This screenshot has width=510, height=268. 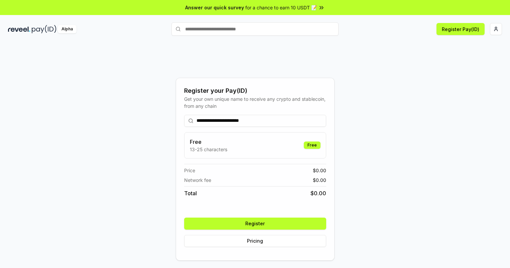 I want to click on span: Total, so click(x=190, y=193).